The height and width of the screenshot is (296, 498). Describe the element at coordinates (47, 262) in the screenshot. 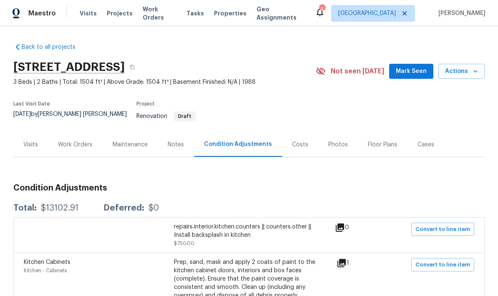

I see `span: Kitchen Cabinets` at that location.